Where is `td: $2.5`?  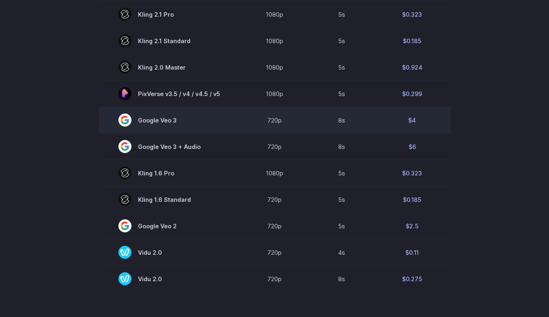 td: $2.5 is located at coordinates (412, 226).